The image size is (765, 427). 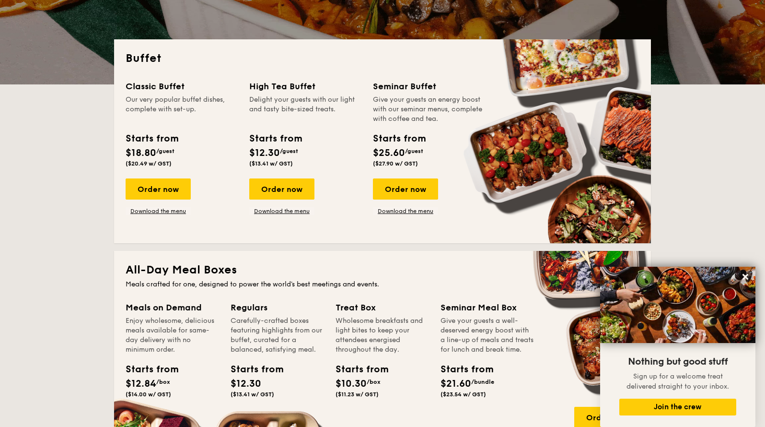 What do you see at coordinates (141, 153) in the screenshot?
I see `span: $18.80` at bounding box center [141, 153].